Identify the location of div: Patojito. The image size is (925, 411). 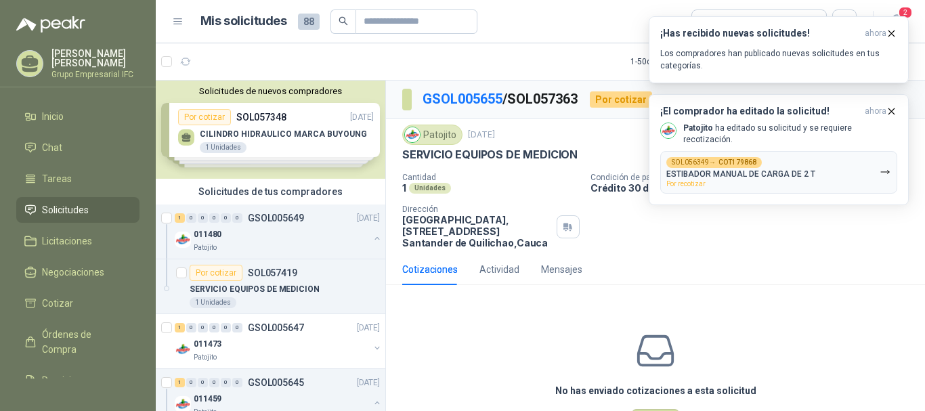
(432, 135).